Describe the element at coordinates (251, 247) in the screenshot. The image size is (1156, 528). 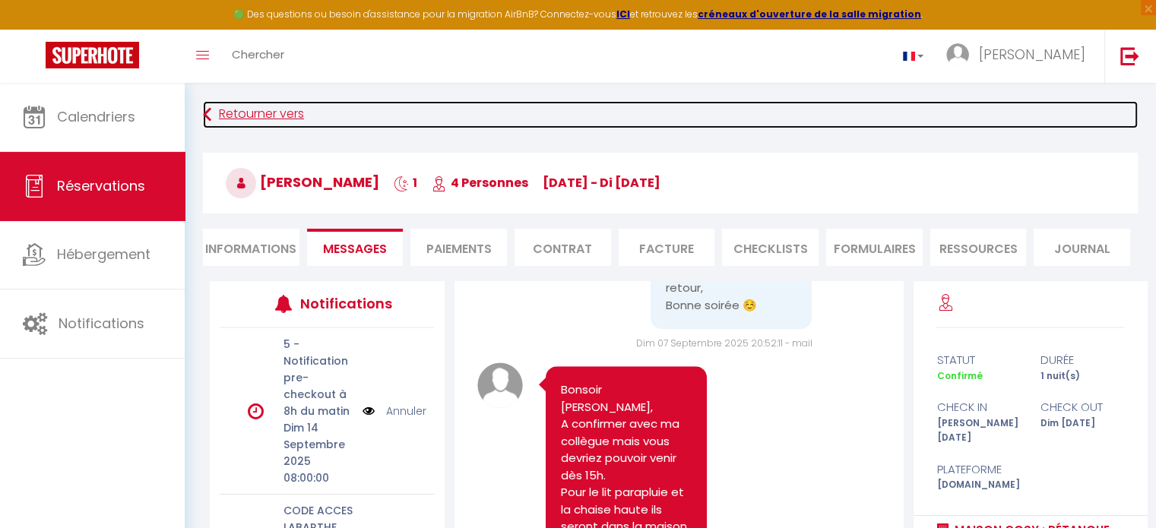
I see `li: Informations` at that location.